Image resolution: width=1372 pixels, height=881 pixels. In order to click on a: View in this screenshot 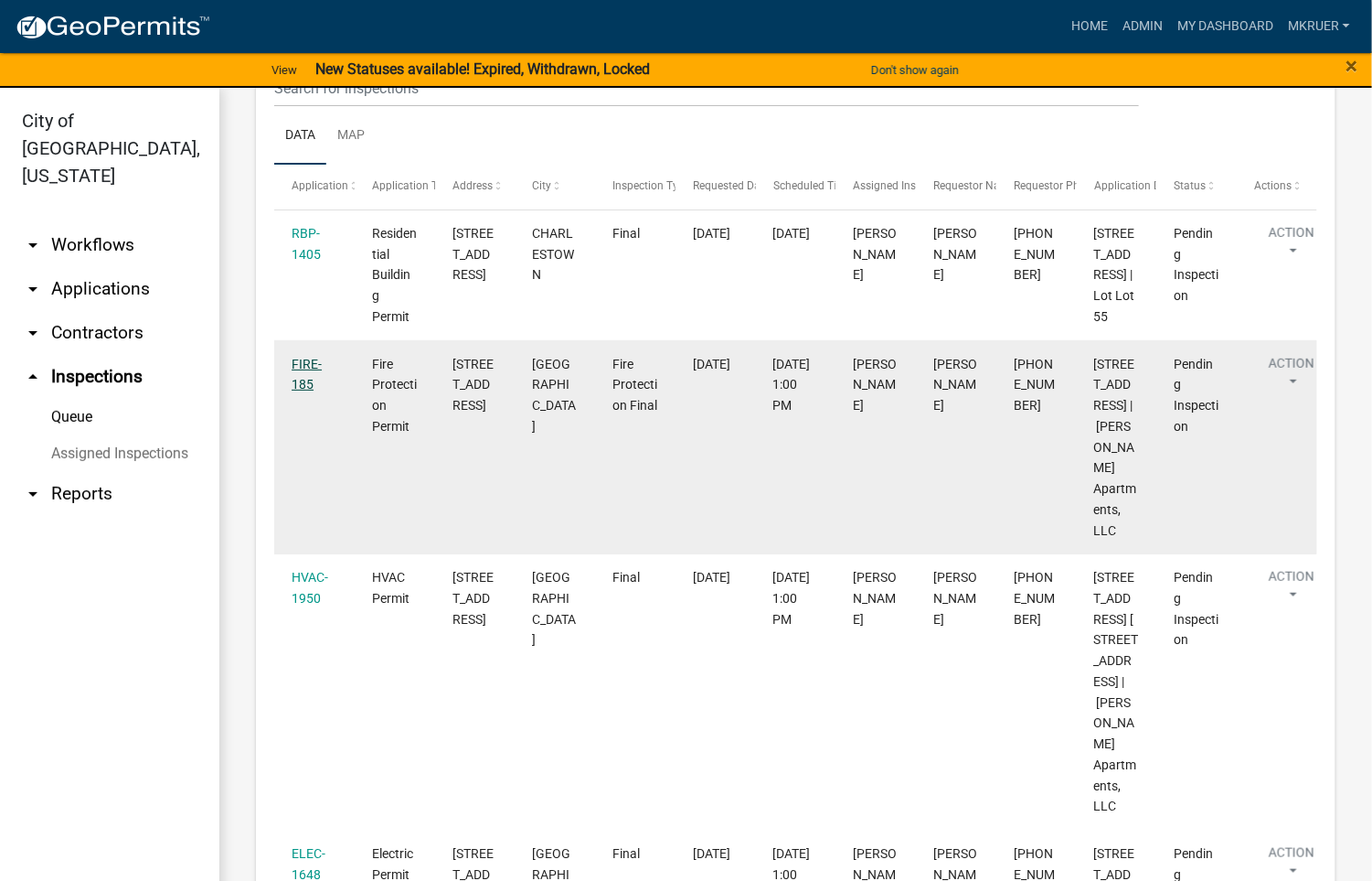, I will do `click(284, 69)`.